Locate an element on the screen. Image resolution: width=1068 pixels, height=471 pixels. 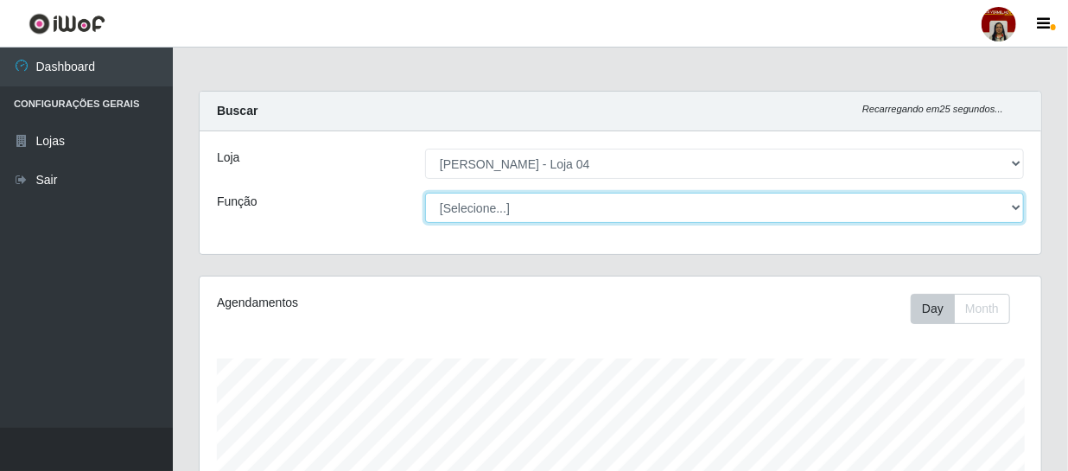
i: Recarregando em 25 segundos... is located at coordinates (932, 109).